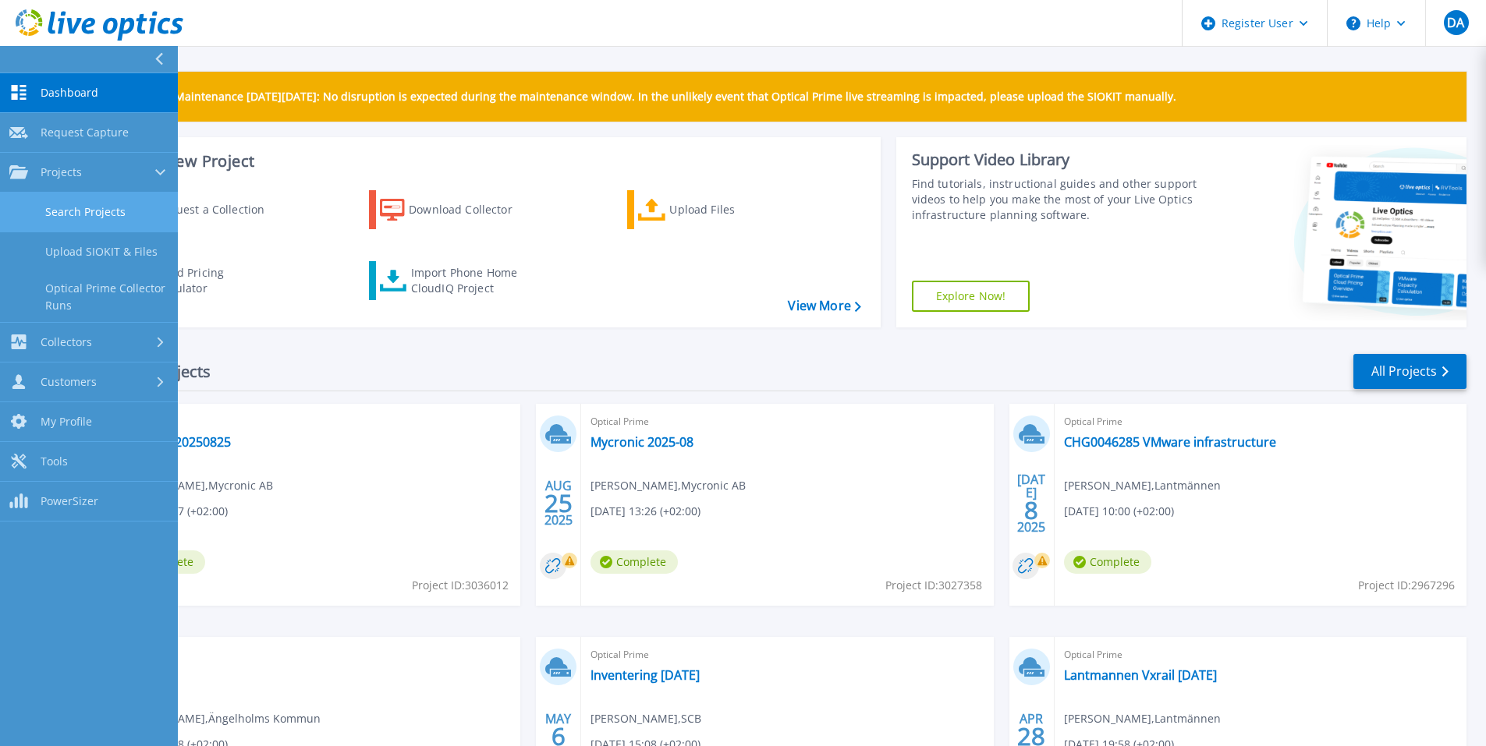 The width and height of the screenshot is (1486, 746). Describe the element at coordinates (197, 210) in the screenshot. I see `a: Request a Collection` at that location.